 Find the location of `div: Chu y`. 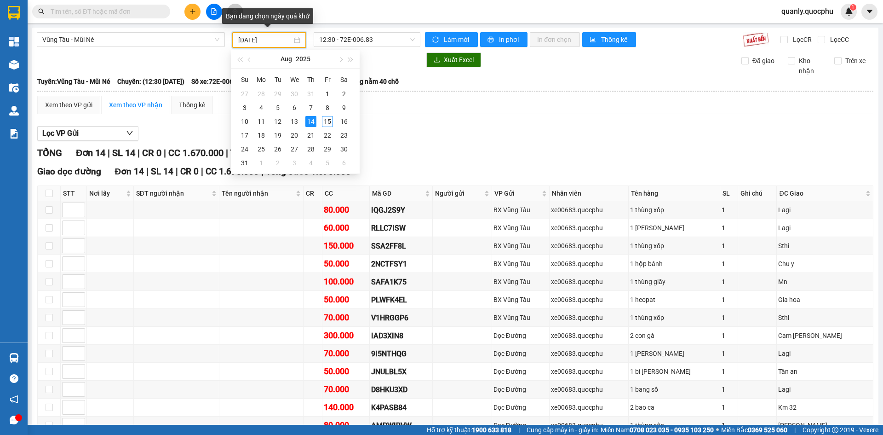

div: Chu y is located at coordinates (824, 263).